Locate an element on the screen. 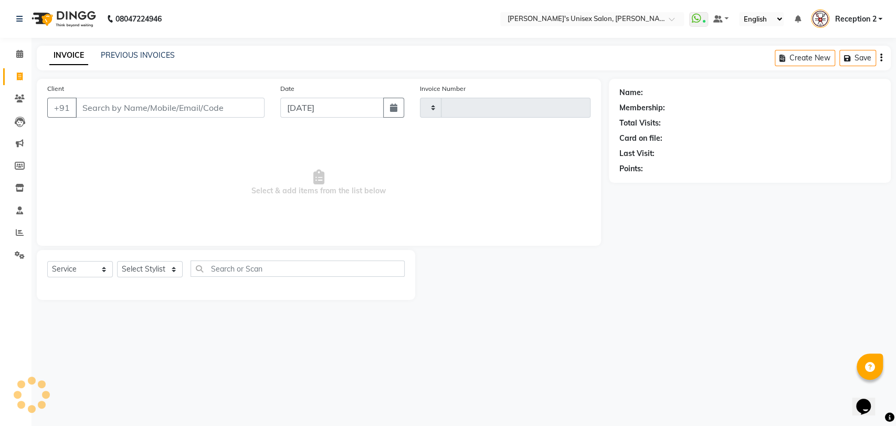 This screenshot has width=896, height=426. span: Reception 2 is located at coordinates (855, 19).